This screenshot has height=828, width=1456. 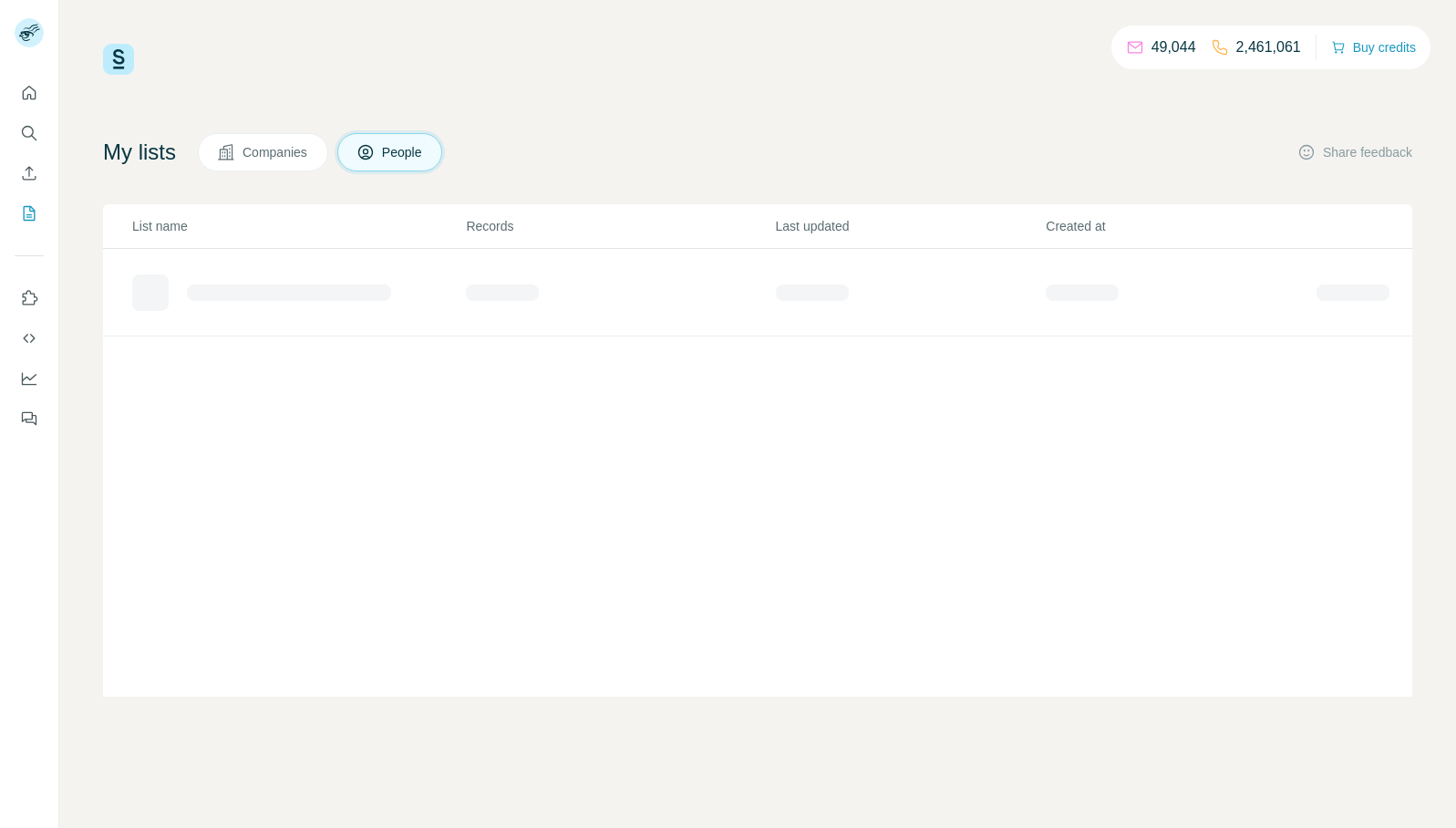 What do you see at coordinates (1180, 226) in the screenshot?
I see `p: Created at` at bounding box center [1180, 226].